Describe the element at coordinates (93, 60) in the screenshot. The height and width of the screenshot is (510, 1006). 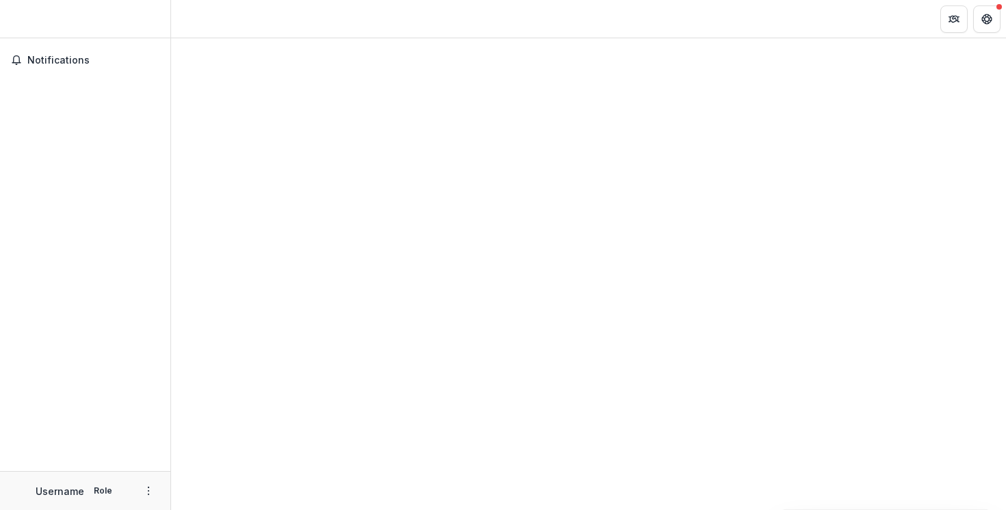
I see `span: Notifications` at that location.